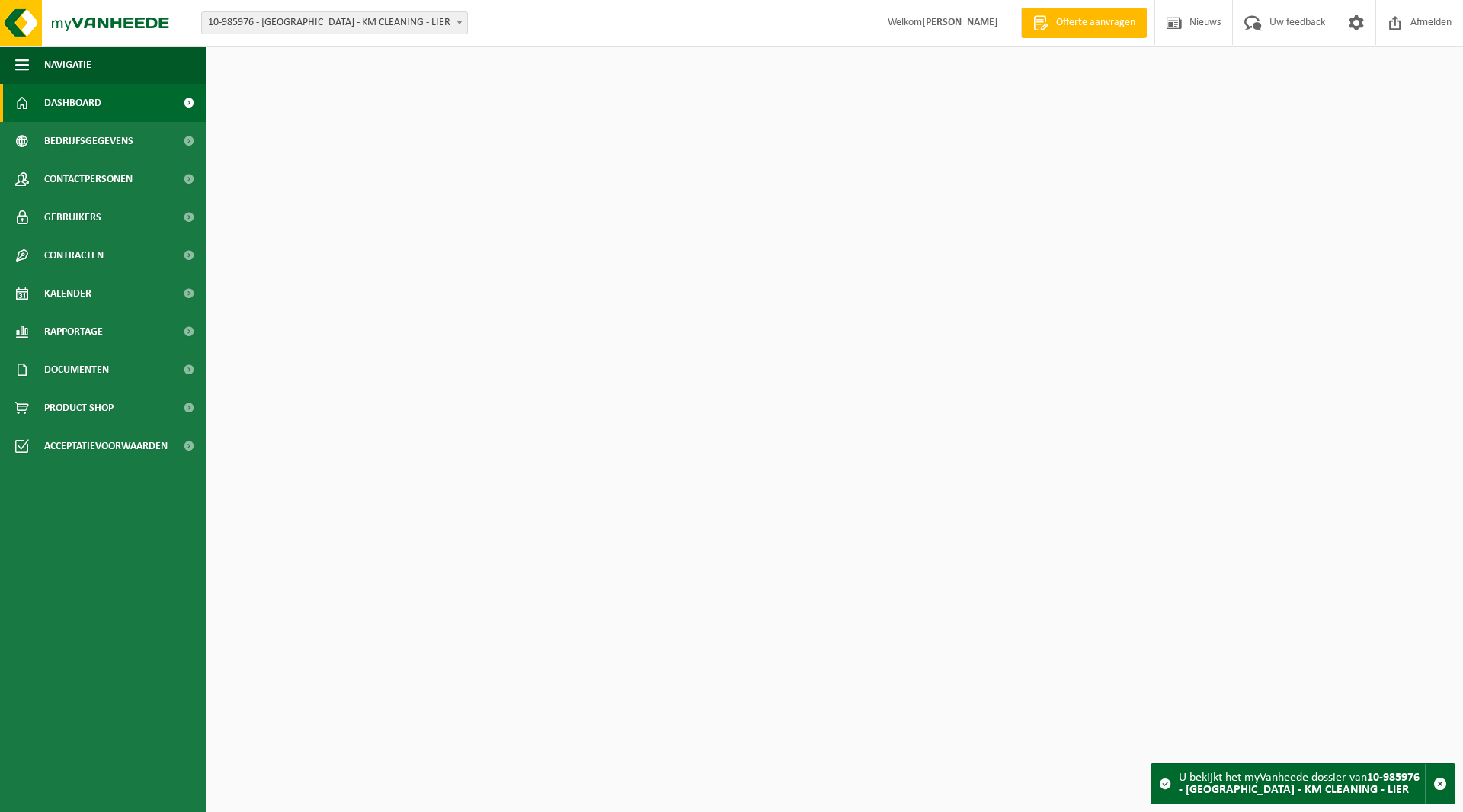  Describe the element at coordinates (68, 293) in the screenshot. I see `span: Kalender` at that location.